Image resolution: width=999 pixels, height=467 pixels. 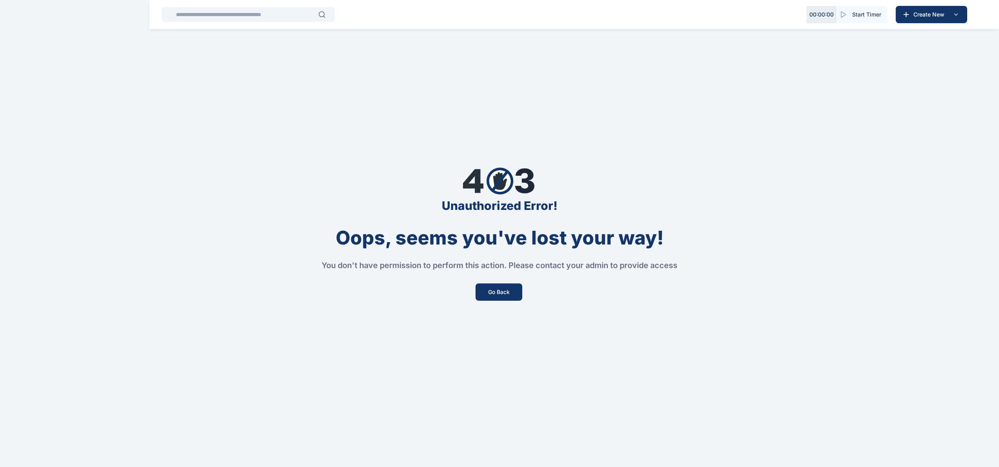 I want to click on span: Start Timer, so click(x=867, y=15).